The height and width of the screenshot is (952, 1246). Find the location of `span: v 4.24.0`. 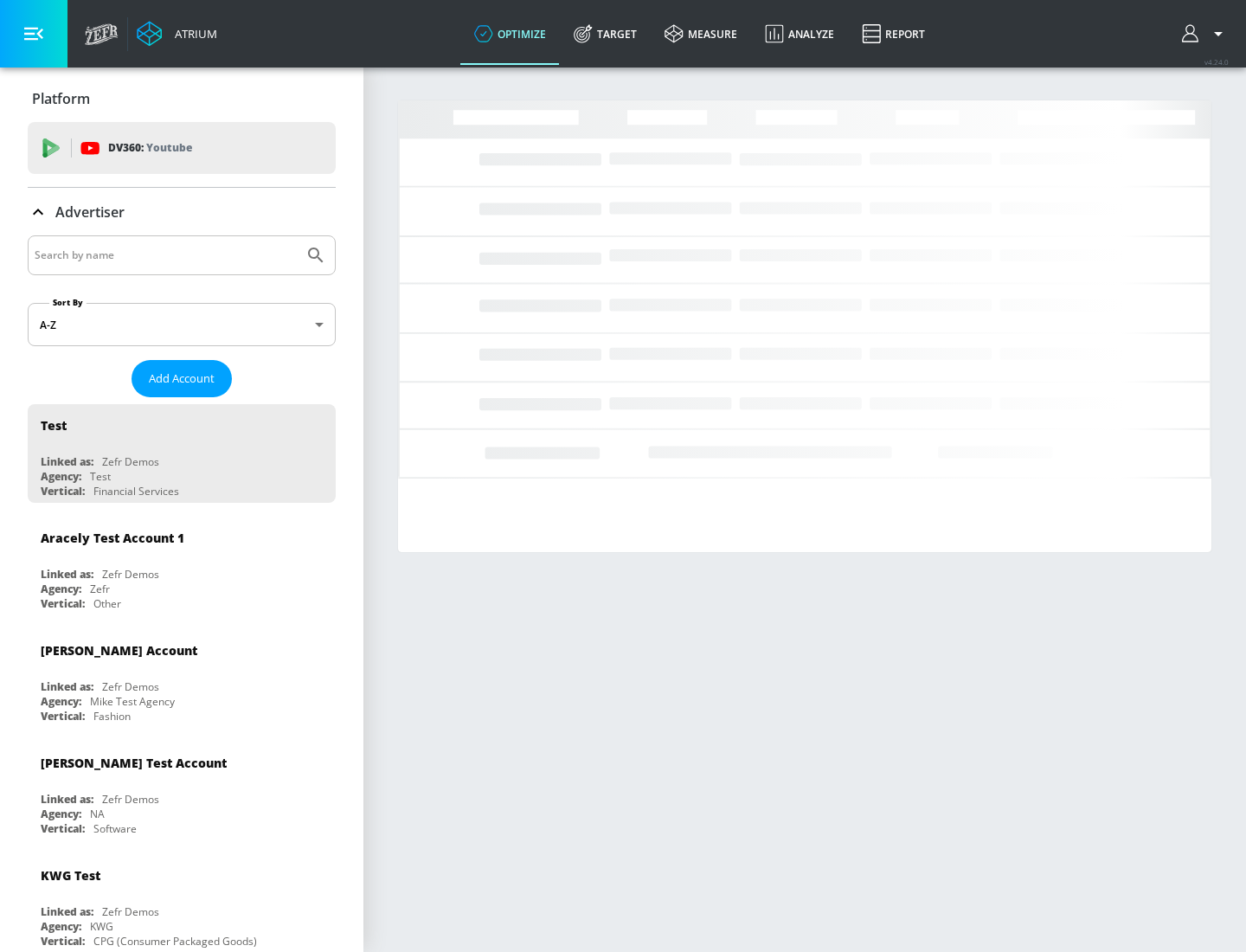

span: v 4.24.0 is located at coordinates (1217, 62).